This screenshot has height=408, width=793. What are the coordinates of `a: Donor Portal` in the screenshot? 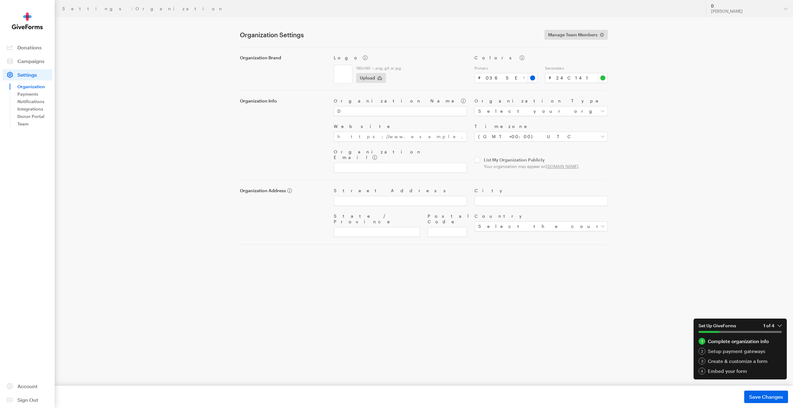 It's located at (35, 116).